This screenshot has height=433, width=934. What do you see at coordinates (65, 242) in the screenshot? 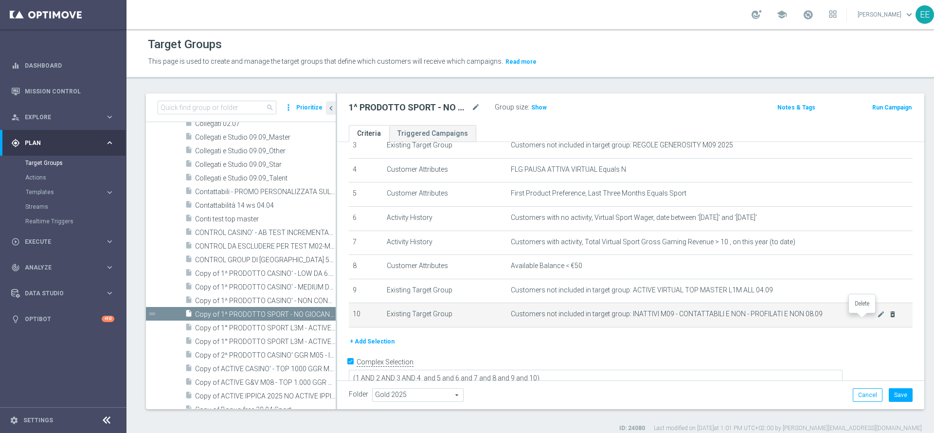
I see `span: Execute` at bounding box center [65, 242].